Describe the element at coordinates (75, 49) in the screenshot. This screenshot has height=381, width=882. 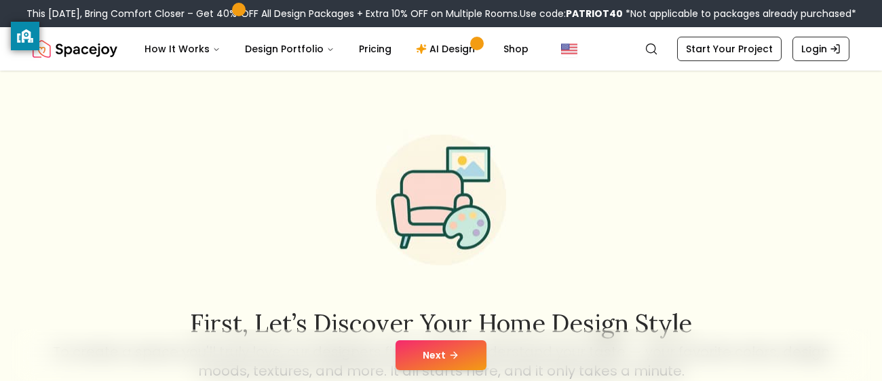
I see `img: Spacejoy Logo` at that location.